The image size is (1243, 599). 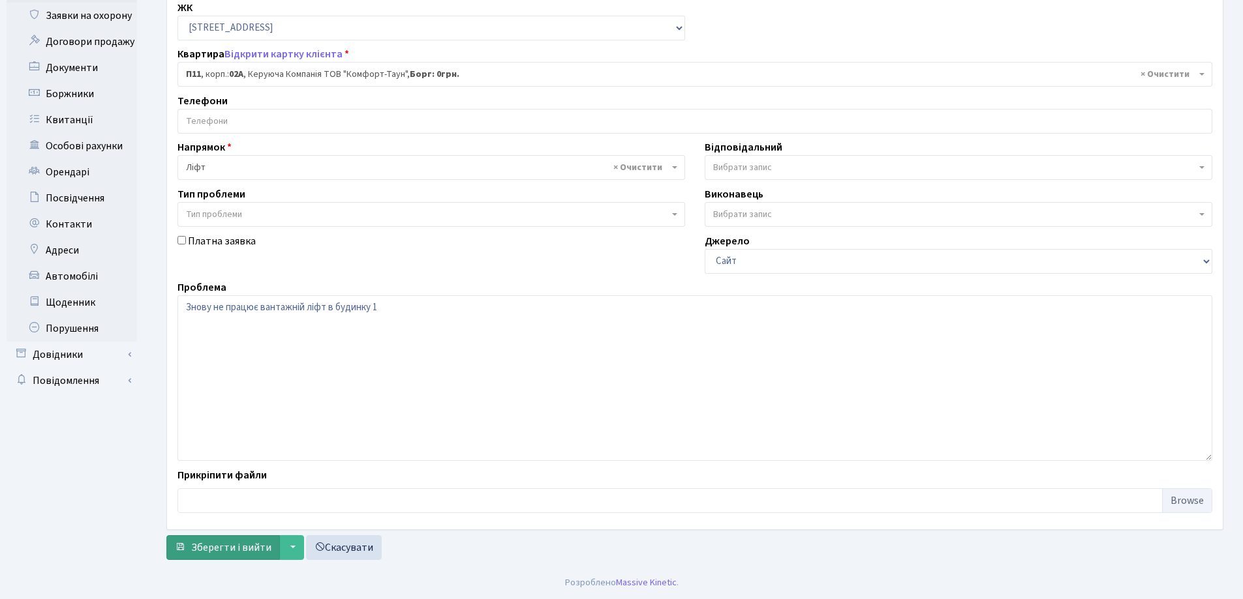 What do you see at coordinates (72, 42) in the screenshot?
I see `a: Договори продажу` at bounding box center [72, 42].